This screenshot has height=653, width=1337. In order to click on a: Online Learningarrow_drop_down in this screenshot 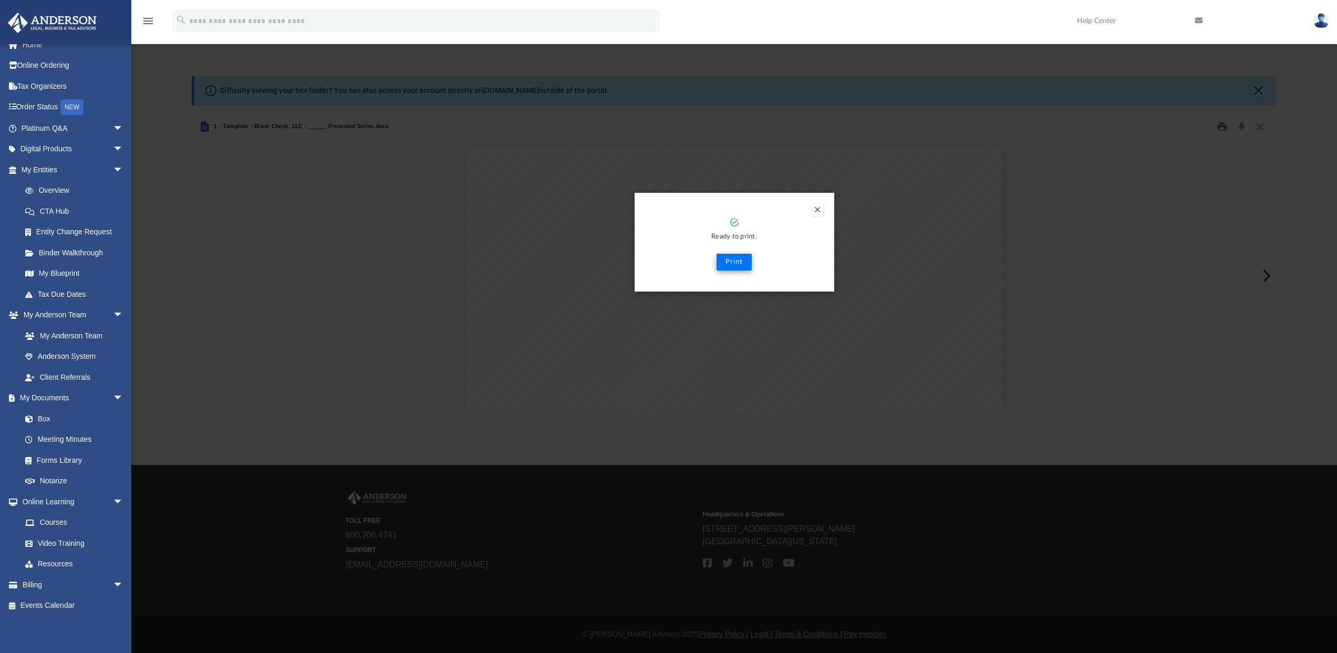, I will do `click(70, 502)`.